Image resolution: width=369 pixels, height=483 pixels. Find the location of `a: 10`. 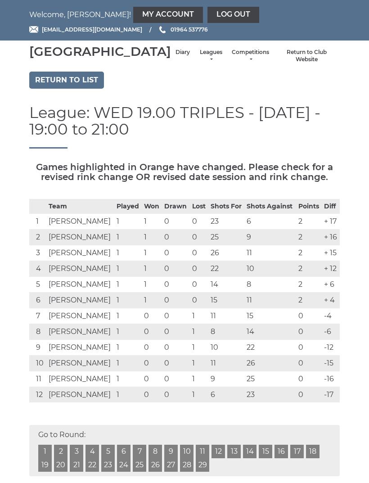

a: 10 is located at coordinates (187, 451).